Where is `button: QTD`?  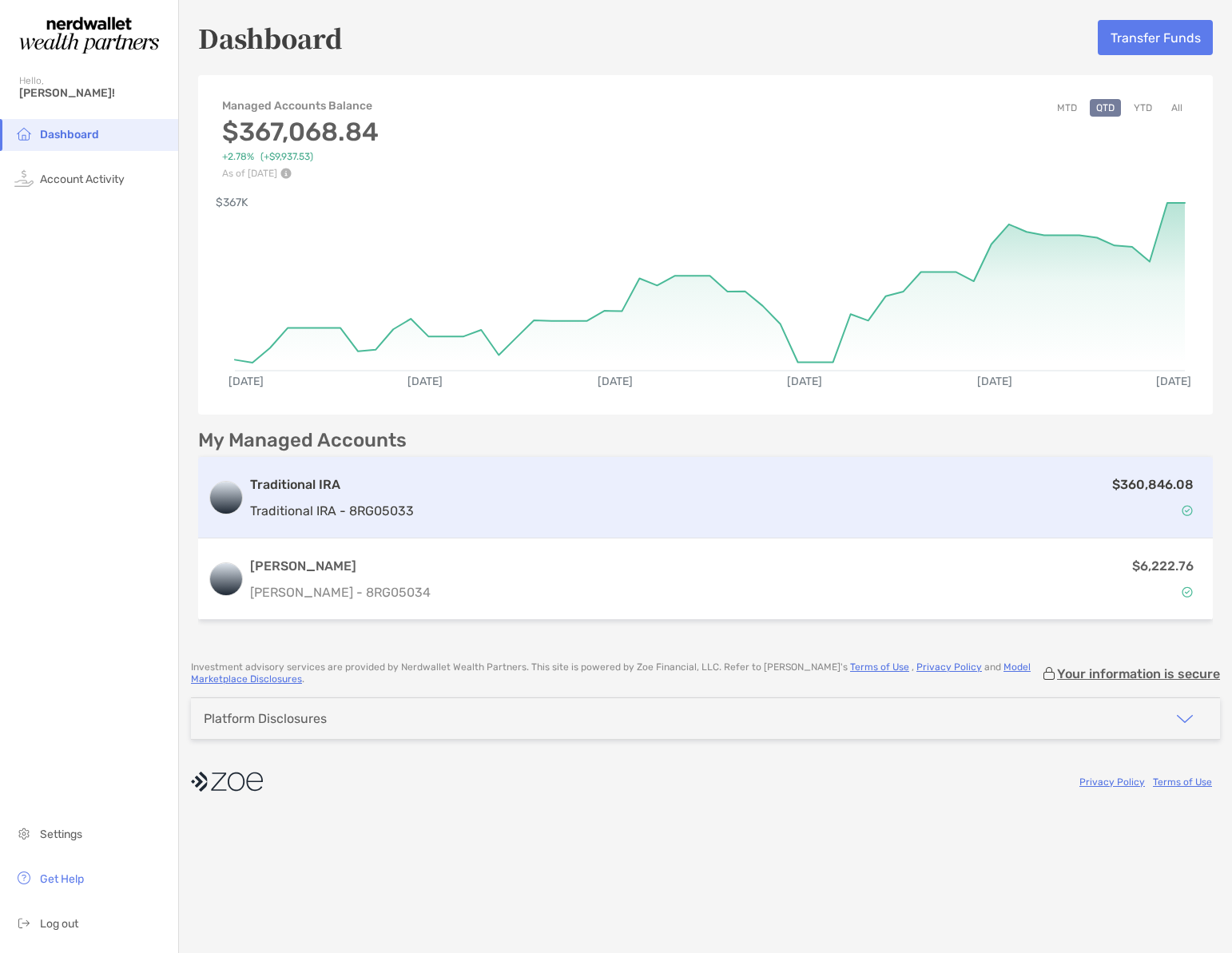 button: QTD is located at coordinates (1105, 108).